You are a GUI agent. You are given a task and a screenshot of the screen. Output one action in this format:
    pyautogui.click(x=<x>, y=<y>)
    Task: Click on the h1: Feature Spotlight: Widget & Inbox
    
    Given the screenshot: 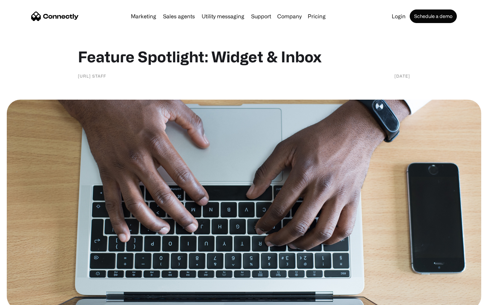 What is the action you would take?
    pyautogui.click(x=244, y=57)
    